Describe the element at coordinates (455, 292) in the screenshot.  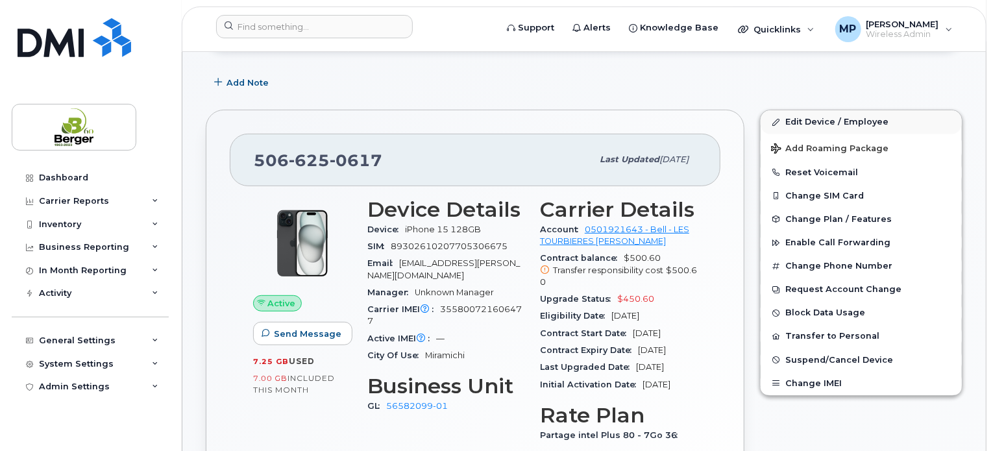
I see `span: Unknown Manager` at that location.